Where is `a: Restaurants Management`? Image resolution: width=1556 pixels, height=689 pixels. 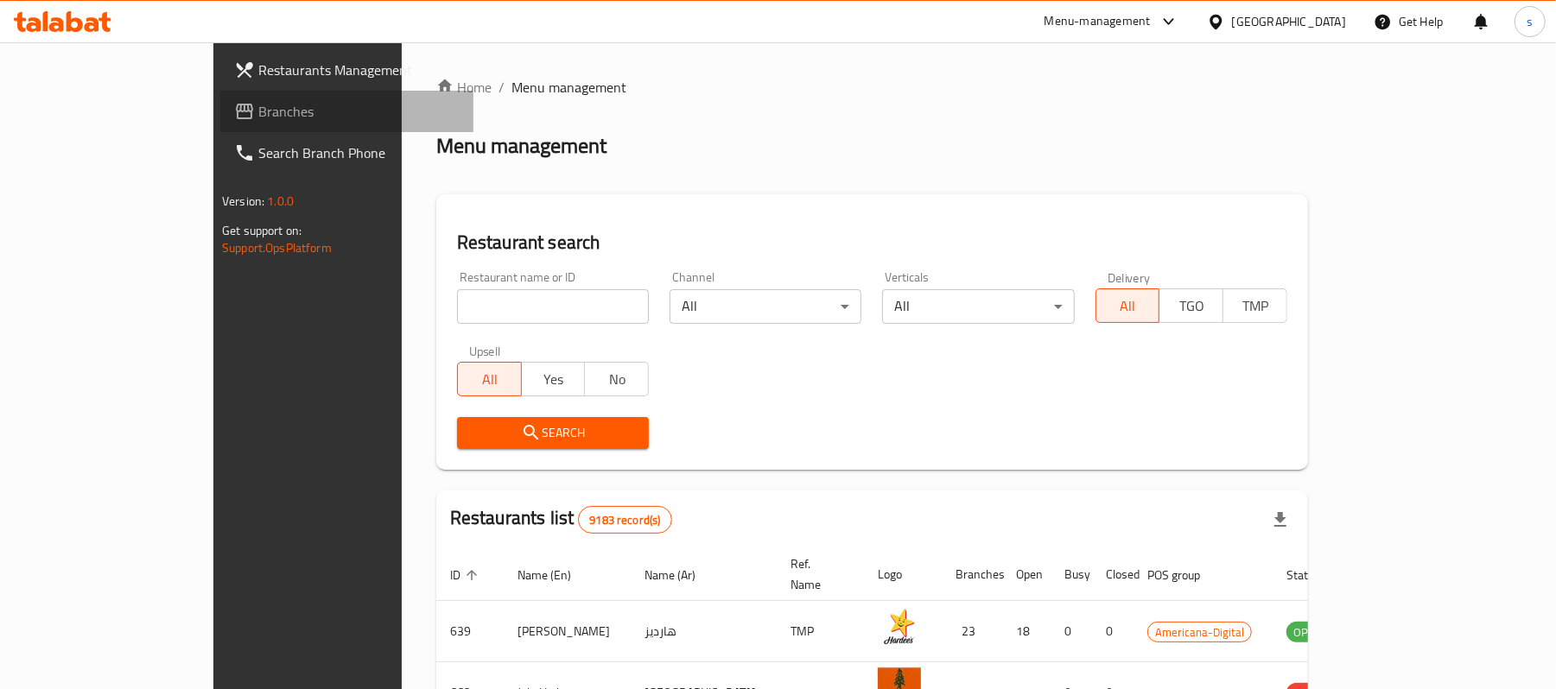 a: Restaurants Management is located at coordinates (346, 70).